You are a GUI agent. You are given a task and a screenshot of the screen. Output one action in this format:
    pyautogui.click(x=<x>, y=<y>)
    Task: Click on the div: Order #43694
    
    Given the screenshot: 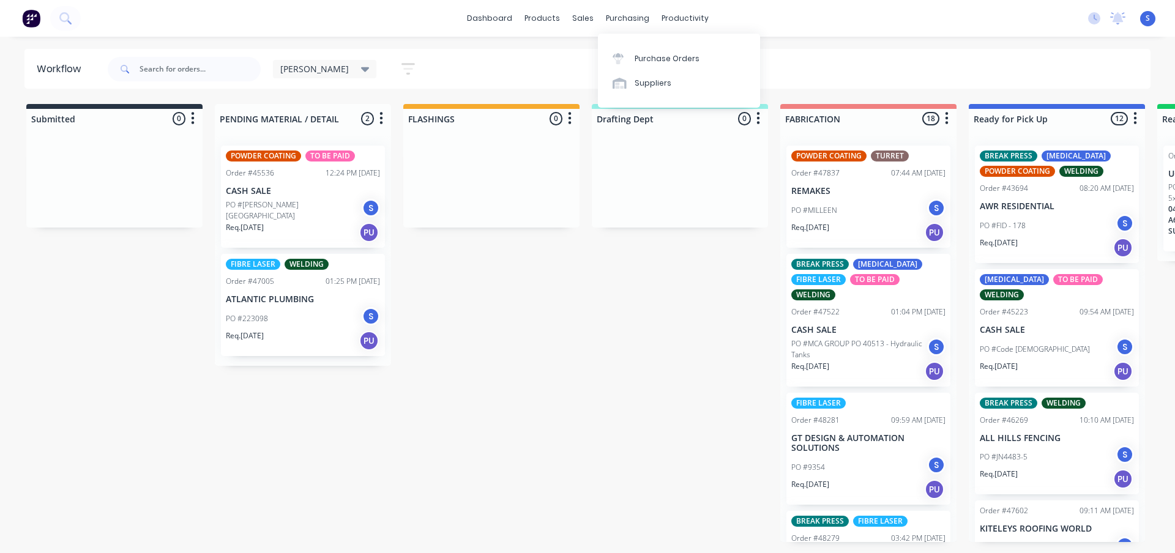 What is the action you would take?
    pyautogui.click(x=1004, y=189)
    